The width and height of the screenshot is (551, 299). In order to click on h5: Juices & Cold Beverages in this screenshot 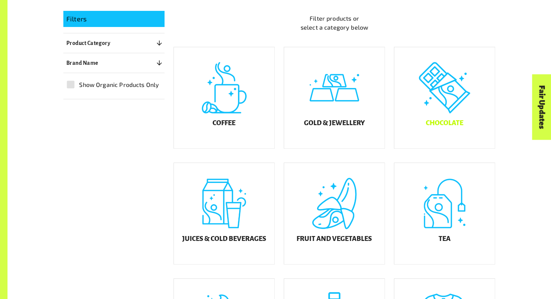, I will do `click(224, 239)`.